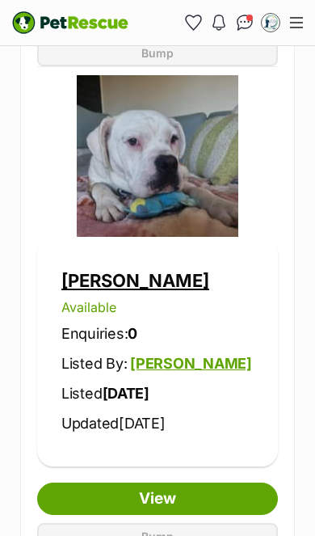 This screenshot has height=536, width=315. Describe the element at coordinates (271, 23) in the screenshot. I see `img: Kira Williams profile pic` at that location.